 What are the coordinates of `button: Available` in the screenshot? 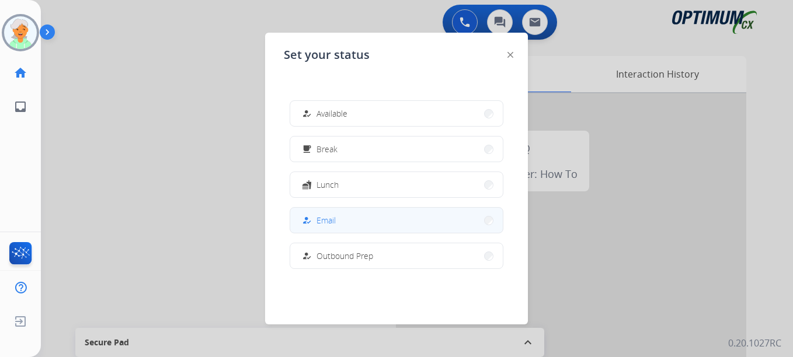 It's located at (396, 113).